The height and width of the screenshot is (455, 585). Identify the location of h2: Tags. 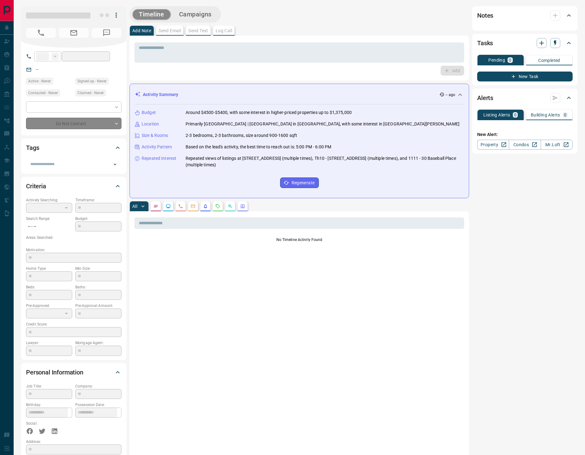
(33, 148).